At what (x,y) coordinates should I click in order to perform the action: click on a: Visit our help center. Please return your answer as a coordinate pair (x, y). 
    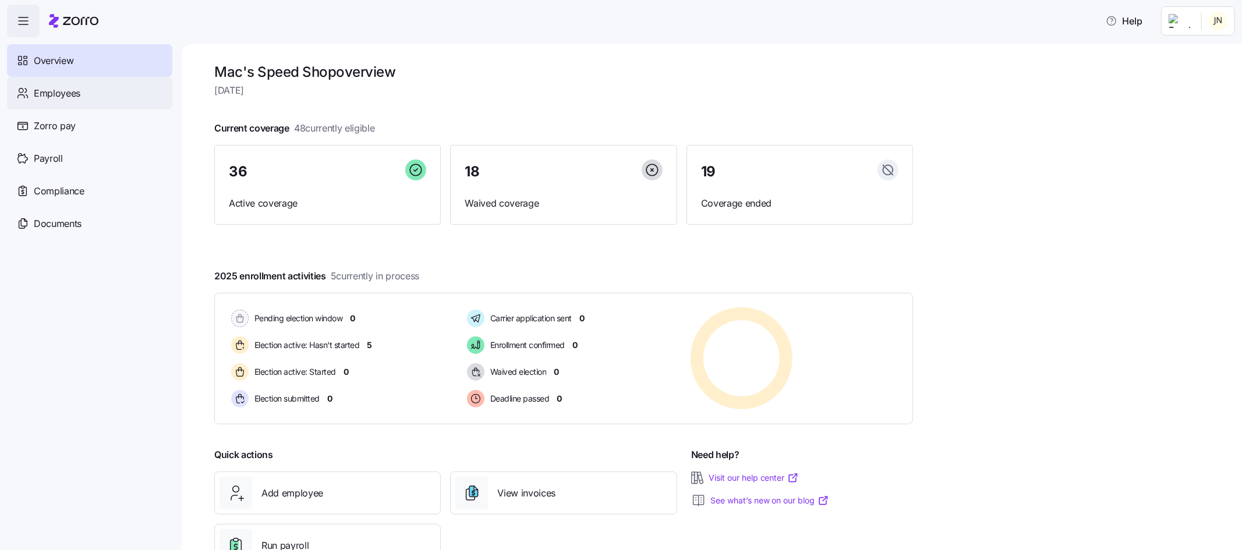
    Looking at the image, I should click on (754, 478).